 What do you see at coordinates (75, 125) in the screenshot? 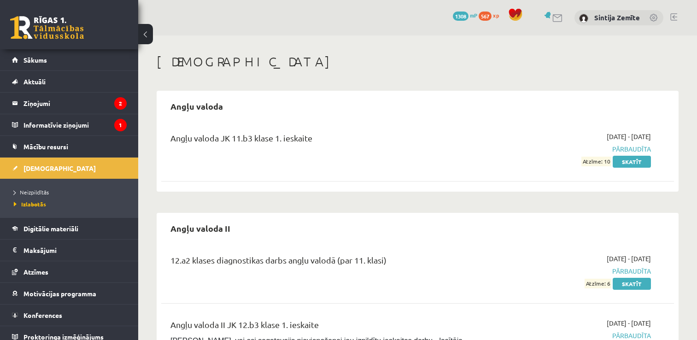
I see `legend: Informatīvie ziņojumi` at bounding box center [75, 125].